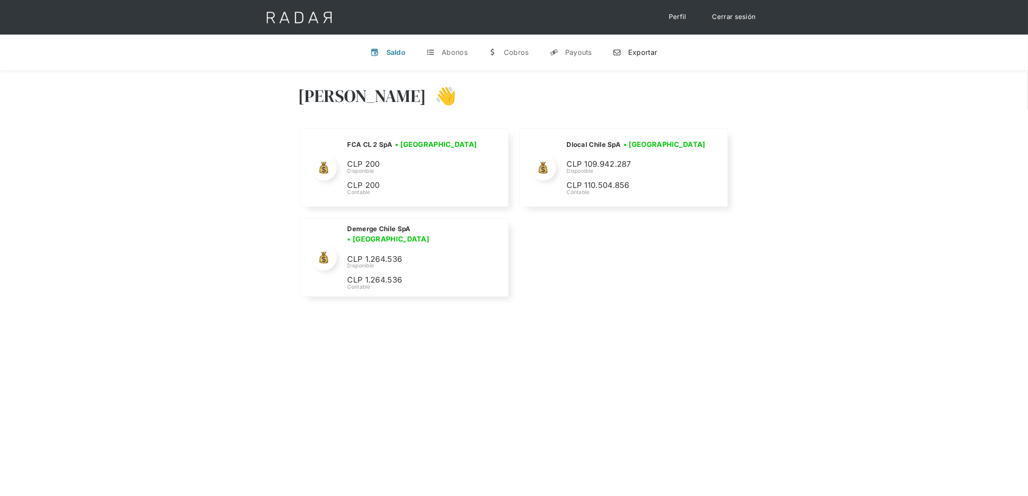  Describe the element at coordinates (734, 17) in the screenshot. I see `a: Cerrar sesión` at that location.